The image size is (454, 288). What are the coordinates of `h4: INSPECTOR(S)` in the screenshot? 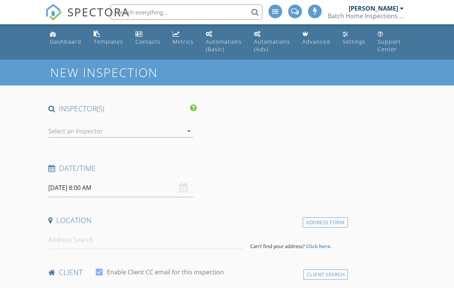 It's located at (122, 109).